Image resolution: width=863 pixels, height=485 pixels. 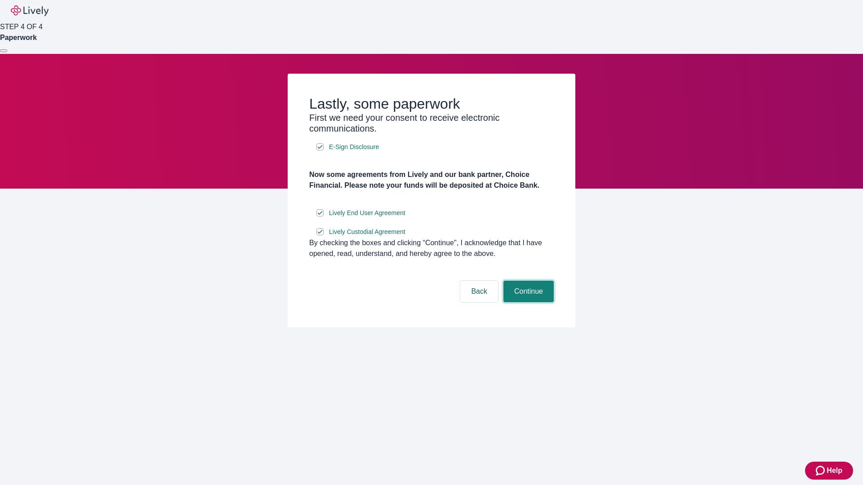 I want to click on span: Lively End User Agreement, so click(x=367, y=213).